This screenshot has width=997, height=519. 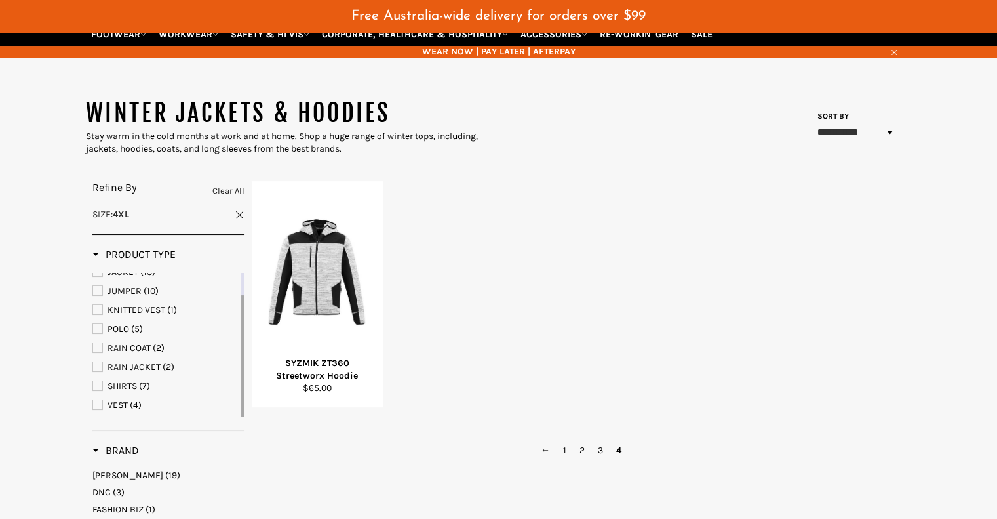 I want to click on h3: Brand, so click(x=115, y=451).